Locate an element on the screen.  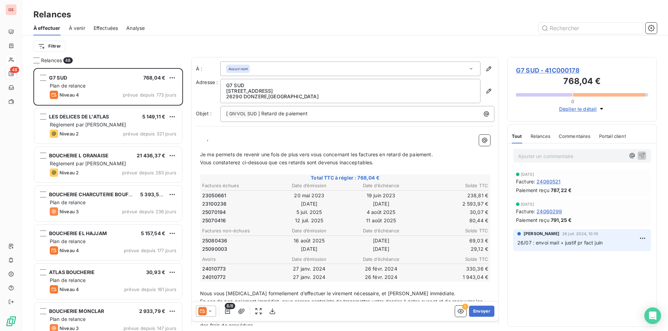
td: 11 août 2025 is located at coordinates (381, 221).